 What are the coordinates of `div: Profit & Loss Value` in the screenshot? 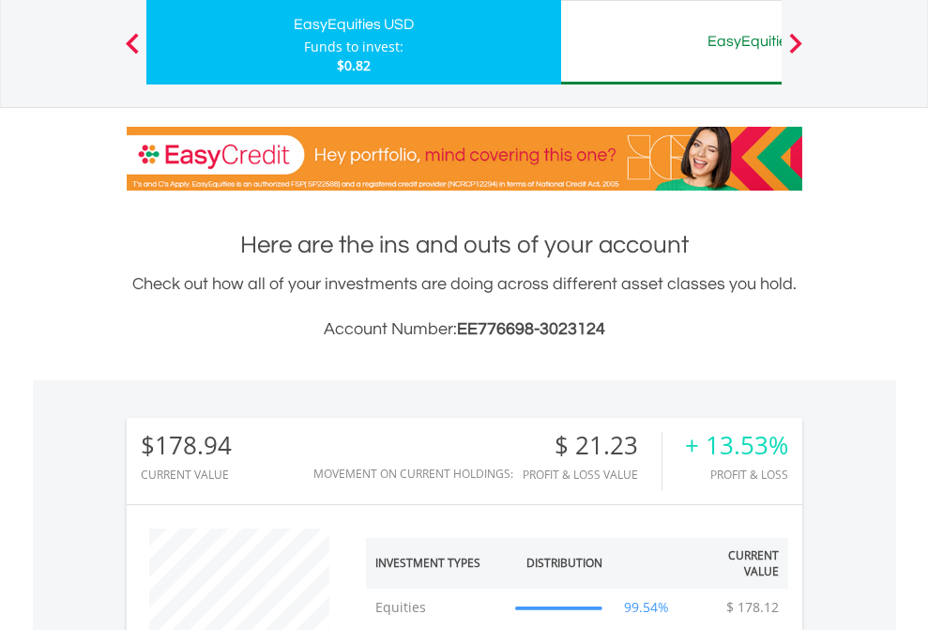 It's located at (592, 474).